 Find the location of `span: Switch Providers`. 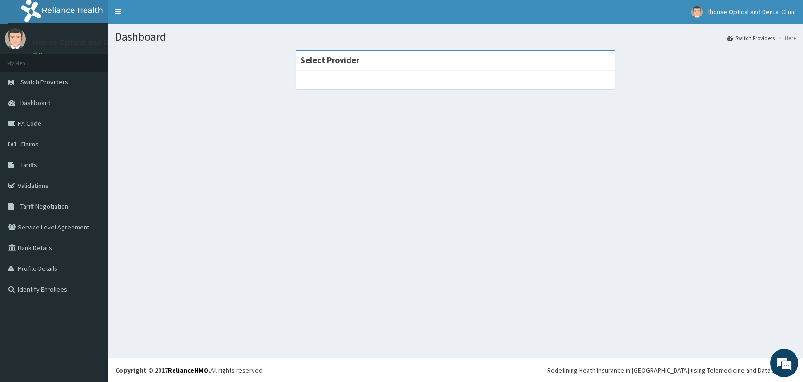

span: Switch Providers is located at coordinates (44, 82).